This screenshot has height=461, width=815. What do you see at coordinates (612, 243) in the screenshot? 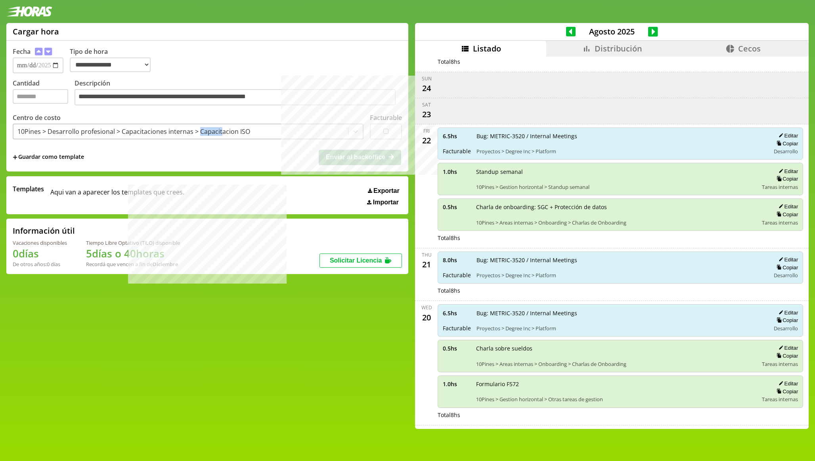
I see `div: scrollable content` at bounding box center [612, 243].